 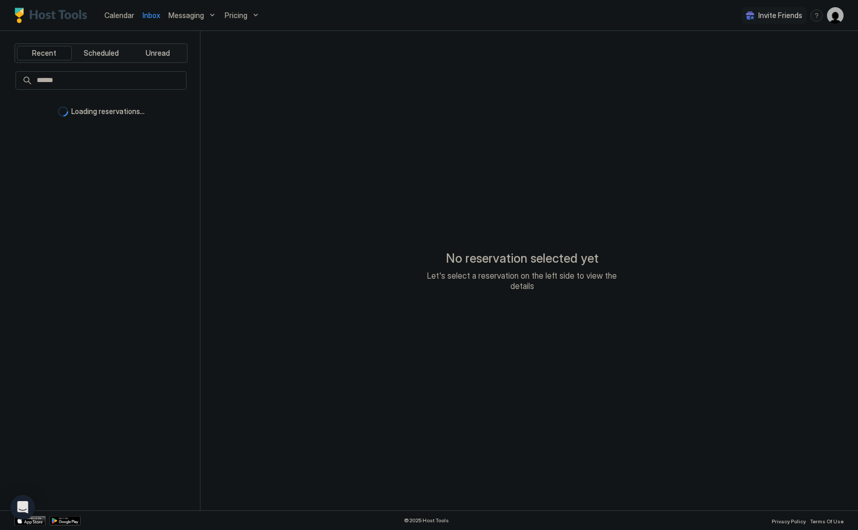 I want to click on span: Calendar, so click(x=119, y=15).